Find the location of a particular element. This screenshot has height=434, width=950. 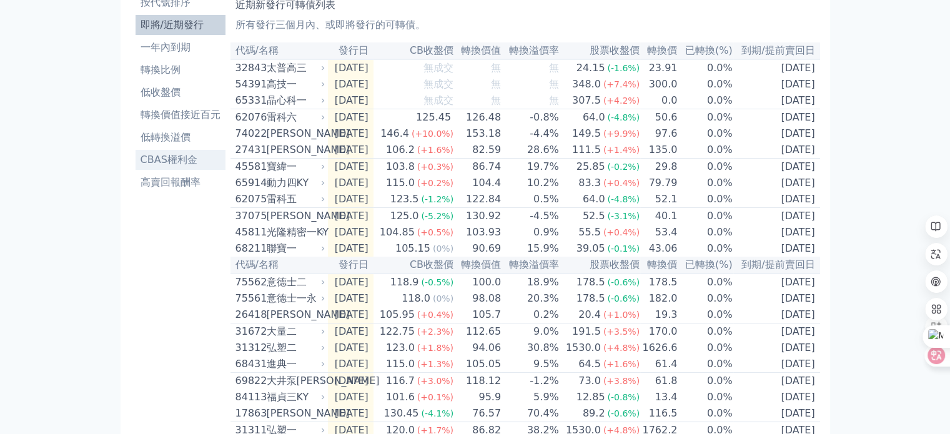

td: 122.84 is located at coordinates (478, 199).